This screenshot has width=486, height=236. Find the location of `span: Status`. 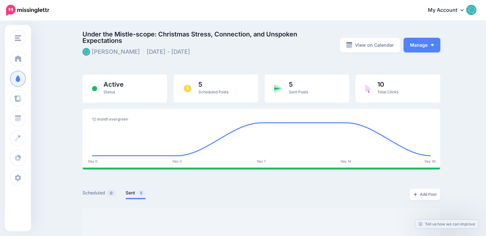

span: Status is located at coordinates (109, 92).